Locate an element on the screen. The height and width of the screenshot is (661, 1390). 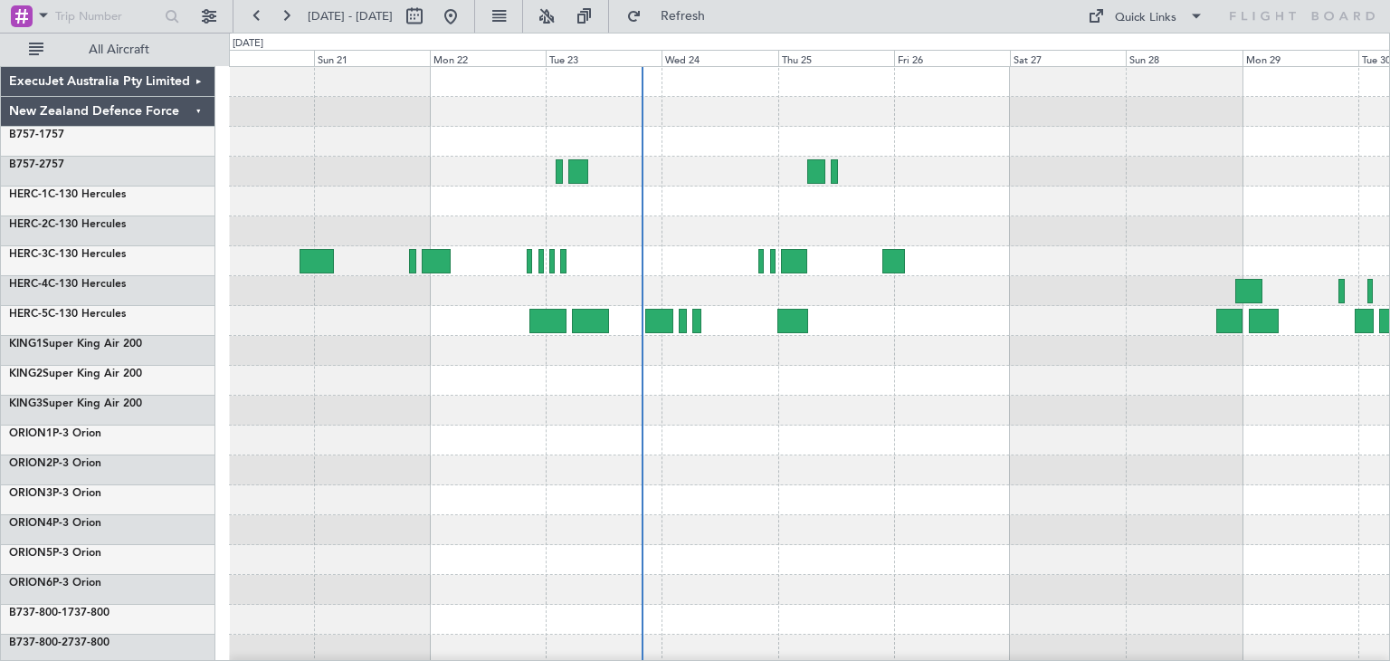
div: Sun 28 is located at coordinates (1184, 58).